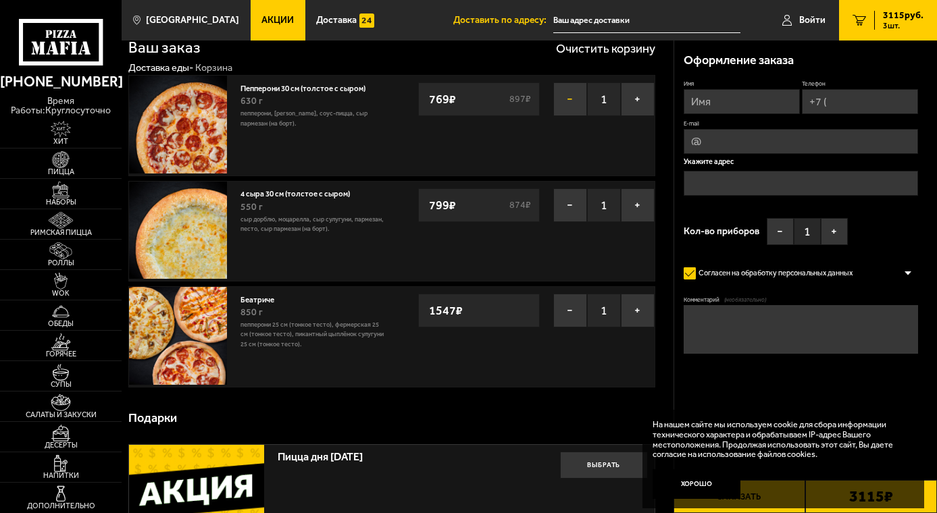  I want to click on label: E-mail, so click(800, 124).